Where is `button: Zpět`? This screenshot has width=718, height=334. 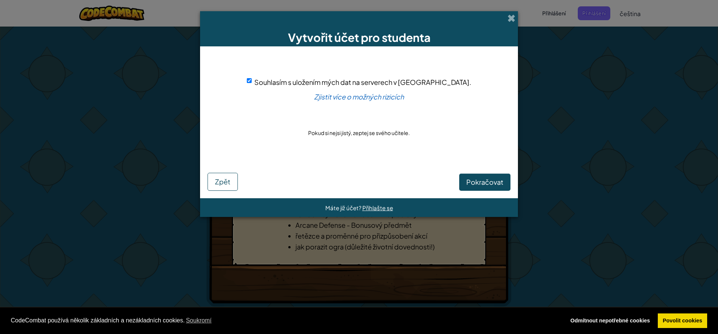 button: Zpět is located at coordinates (222, 182).